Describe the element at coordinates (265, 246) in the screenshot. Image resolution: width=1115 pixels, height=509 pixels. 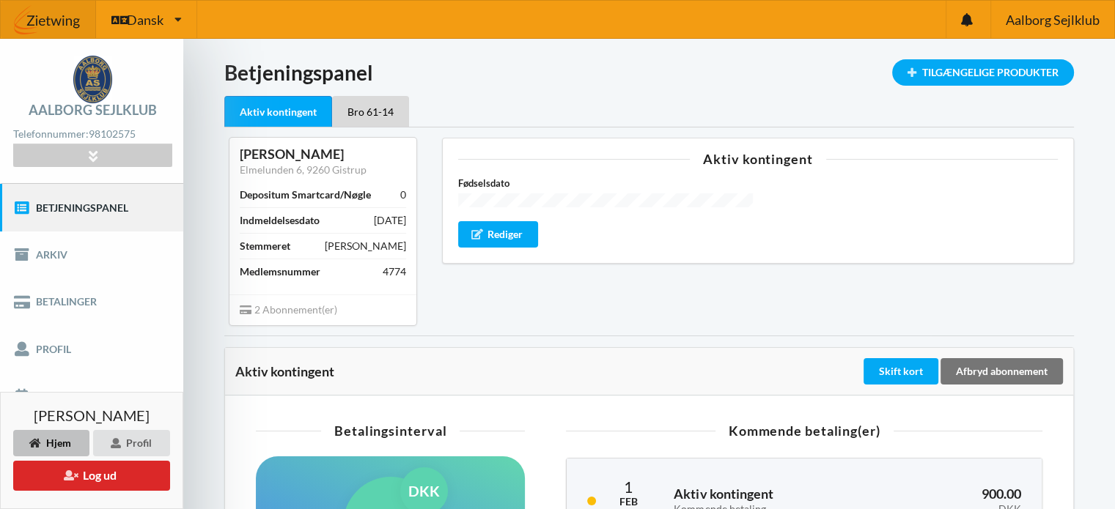
I see `div: Stemmeret` at that location.